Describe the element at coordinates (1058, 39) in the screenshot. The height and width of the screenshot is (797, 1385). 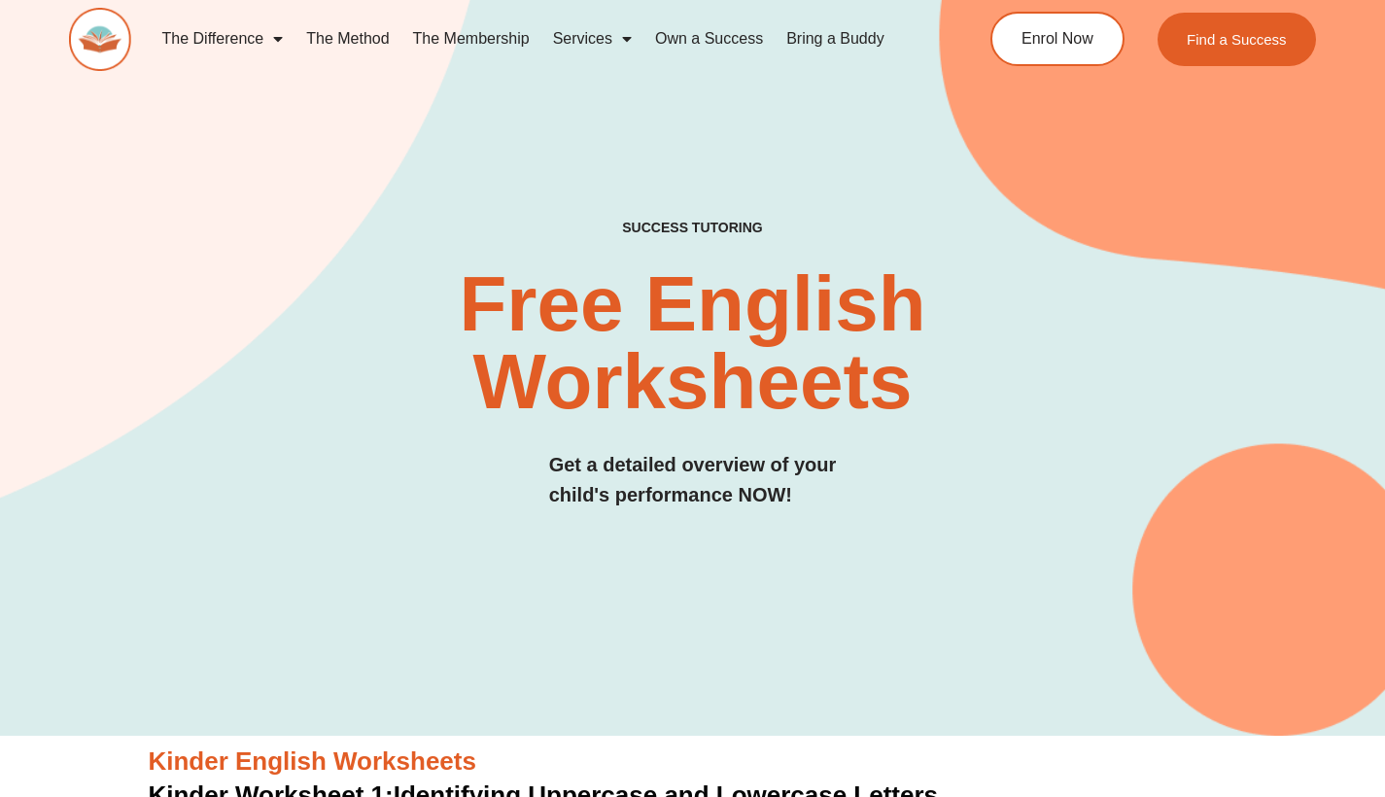
I see `a: Enrol Now` at that location.